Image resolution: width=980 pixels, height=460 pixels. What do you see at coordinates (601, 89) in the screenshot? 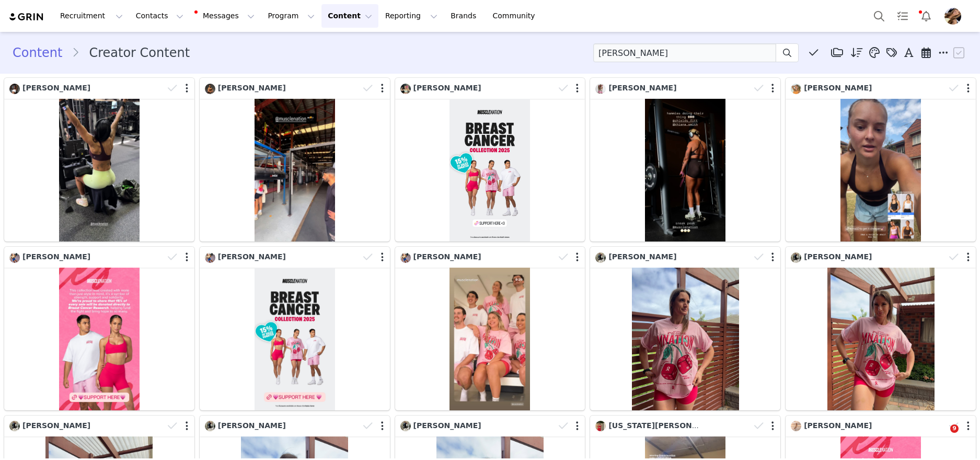
I see `img: 2dd46b8e-642e-4182-b4e3-f3c250aafa3c.jpg` at bounding box center [601, 89].